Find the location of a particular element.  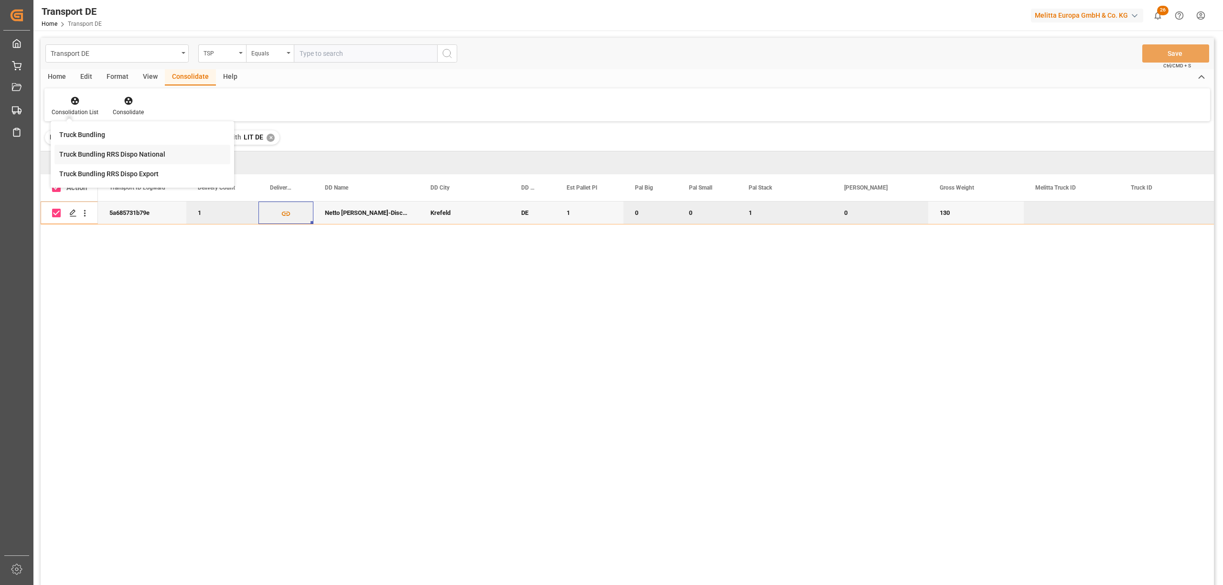

span: Delivery Count is located at coordinates (216, 188).